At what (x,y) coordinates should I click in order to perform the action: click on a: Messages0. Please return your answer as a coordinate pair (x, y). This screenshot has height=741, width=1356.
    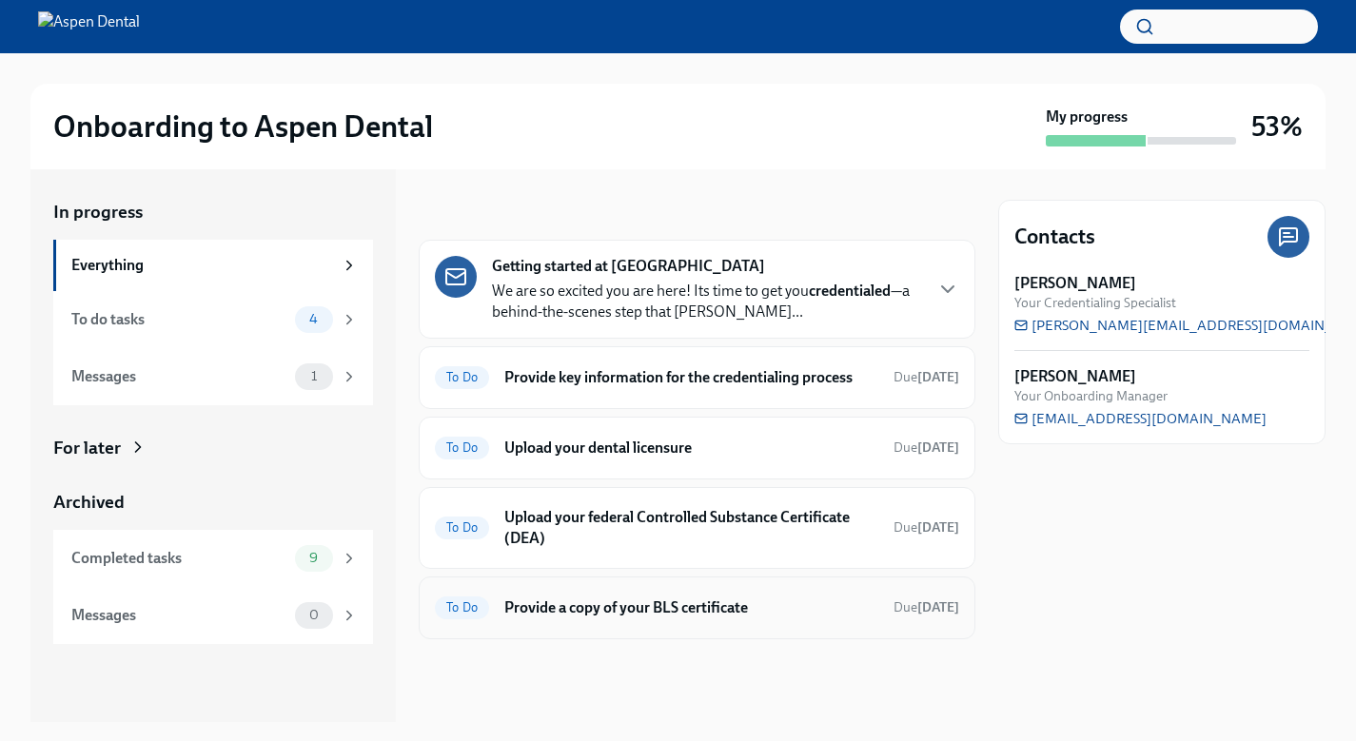
    Looking at the image, I should click on (213, 616).